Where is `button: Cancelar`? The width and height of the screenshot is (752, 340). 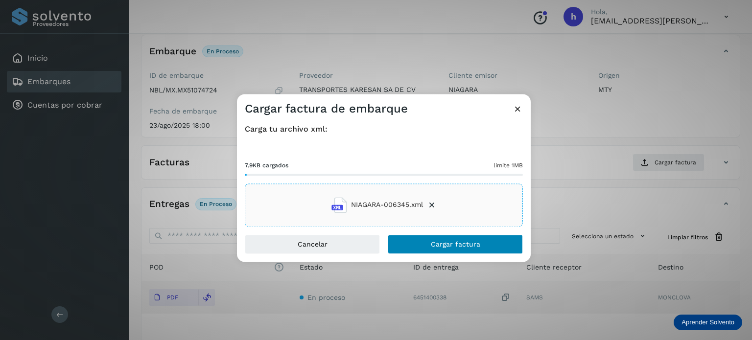
button: Cancelar is located at coordinates (312, 244).